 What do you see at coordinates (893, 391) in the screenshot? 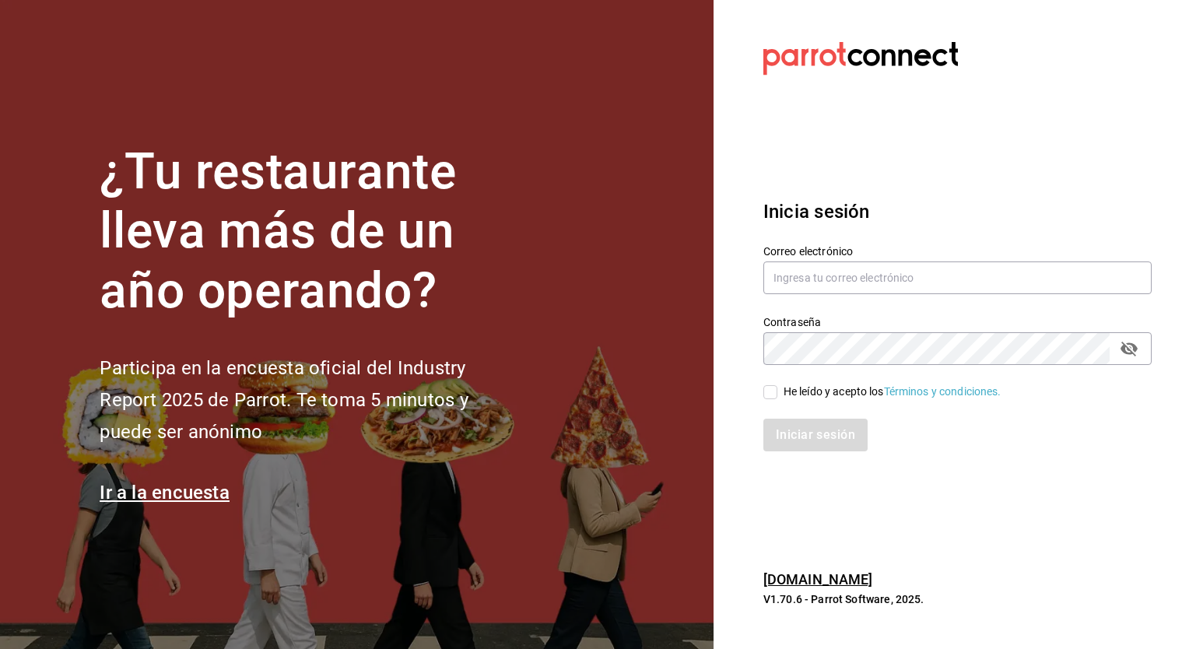
I see `div: He leído y acepto los` at bounding box center [893, 391].